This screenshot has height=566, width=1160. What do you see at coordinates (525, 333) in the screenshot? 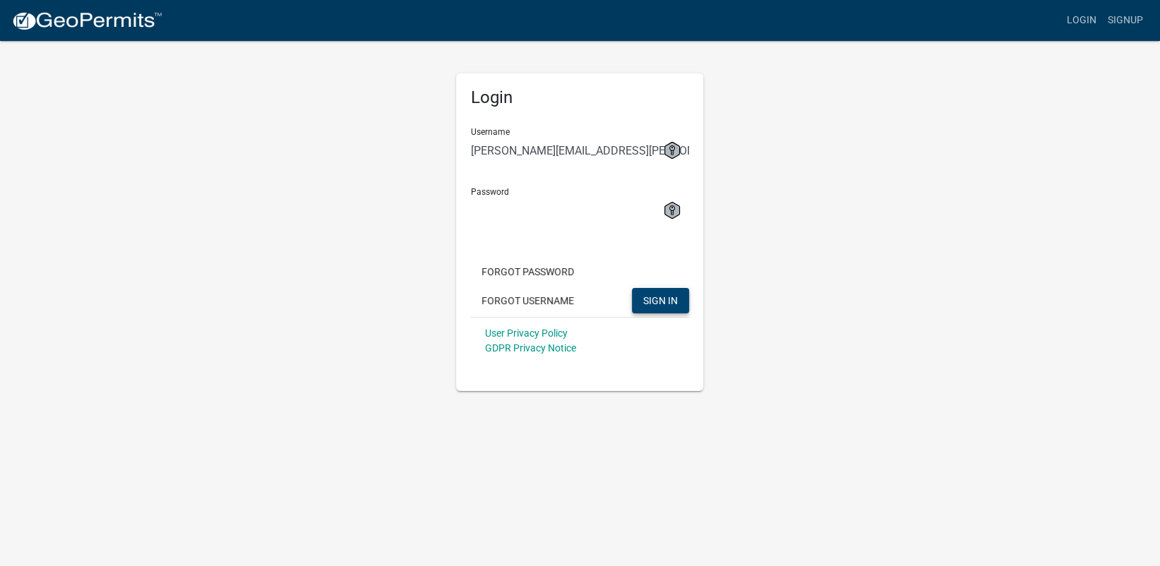
I see `a: User Privacy Policy` at bounding box center [525, 333].